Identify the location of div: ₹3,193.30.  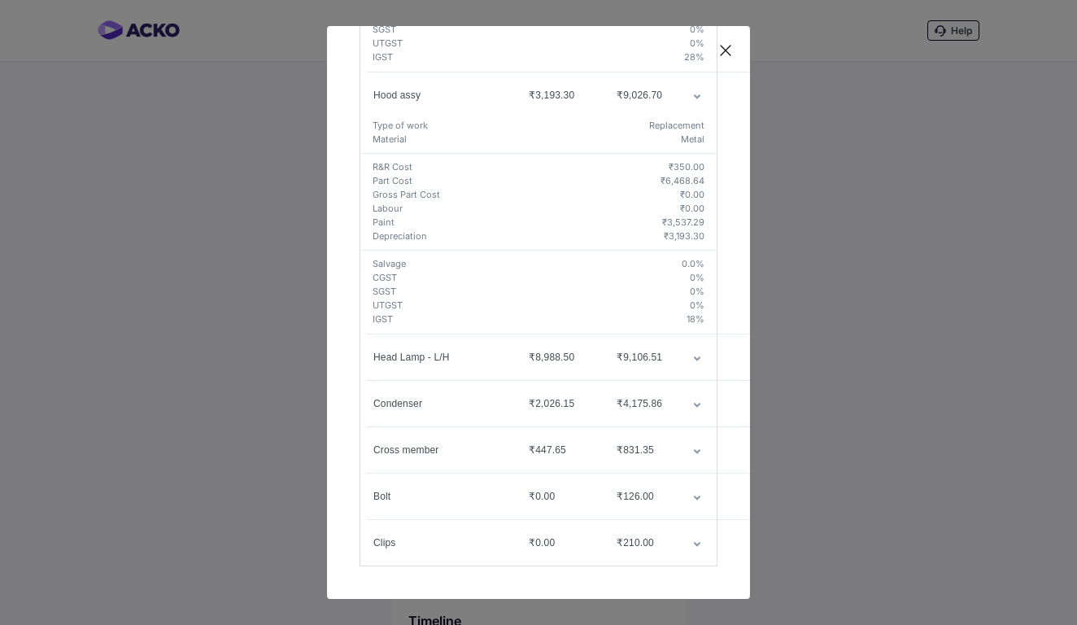
(560, 95).